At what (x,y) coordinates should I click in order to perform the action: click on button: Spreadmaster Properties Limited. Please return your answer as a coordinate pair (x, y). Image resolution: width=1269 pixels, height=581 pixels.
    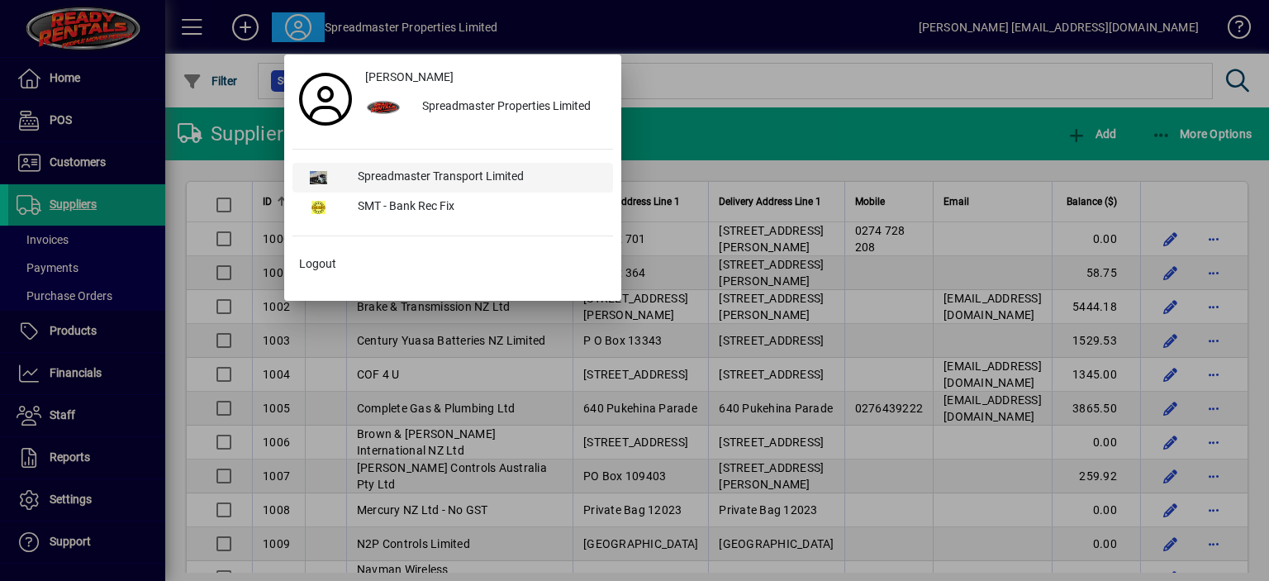
    Looking at the image, I should click on (486, 107).